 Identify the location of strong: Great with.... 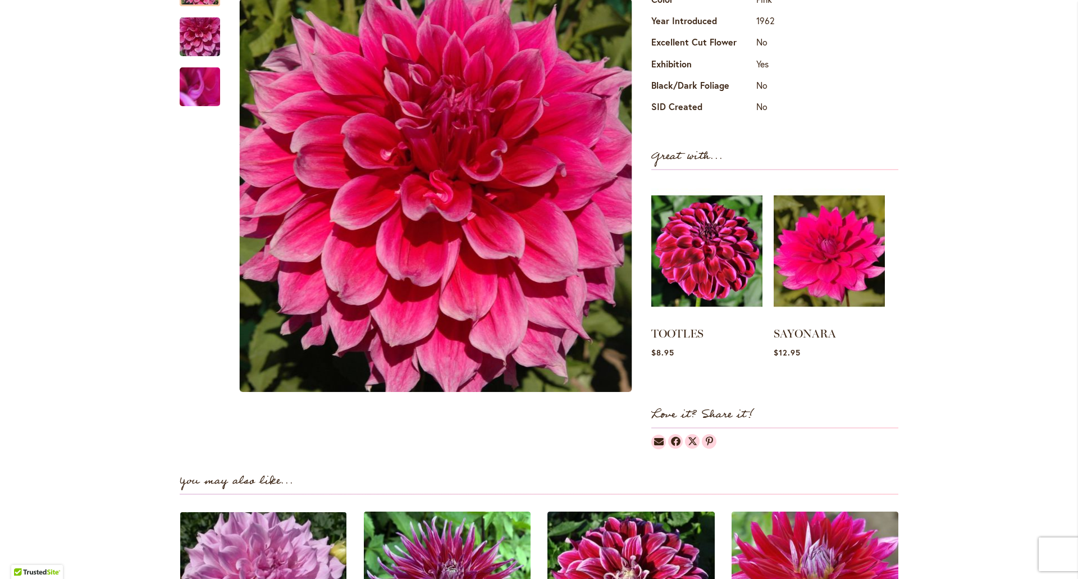
(687, 156).